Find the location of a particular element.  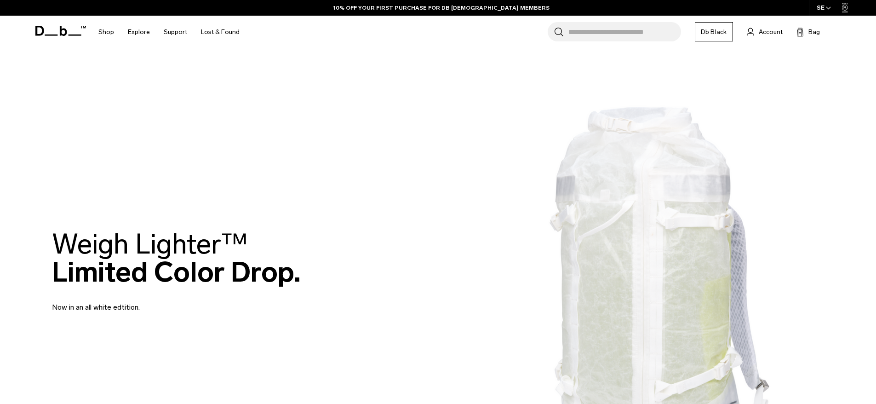

a: Explore is located at coordinates (139, 32).